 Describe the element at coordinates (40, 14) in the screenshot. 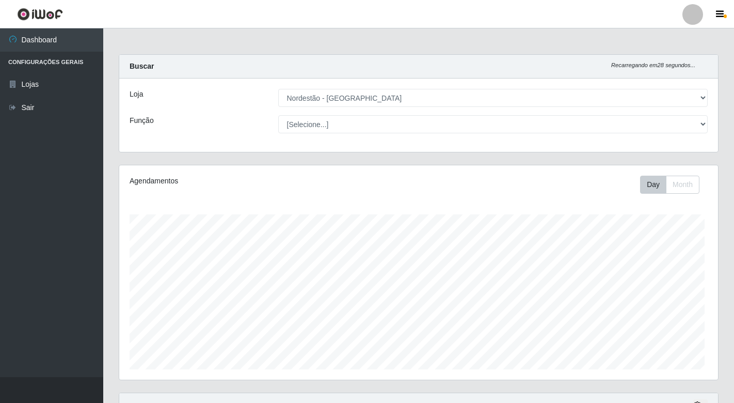

I see `img: CoreUI Logo` at that location.